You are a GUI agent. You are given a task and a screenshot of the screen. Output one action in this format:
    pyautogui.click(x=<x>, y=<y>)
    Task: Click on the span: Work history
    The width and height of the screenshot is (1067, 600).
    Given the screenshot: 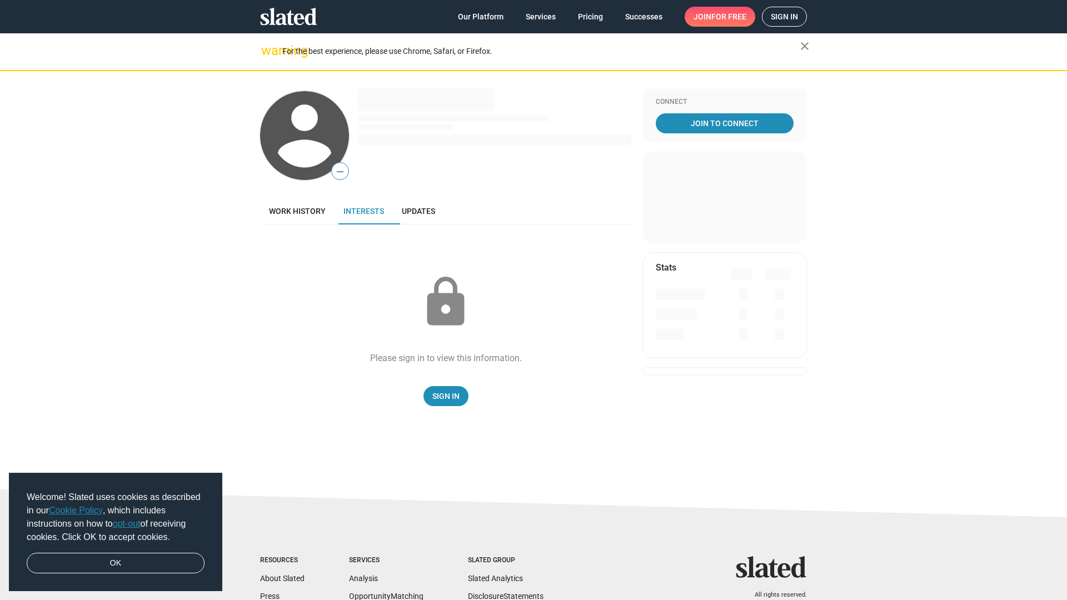 What is the action you would take?
    pyautogui.click(x=297, y=211)
    